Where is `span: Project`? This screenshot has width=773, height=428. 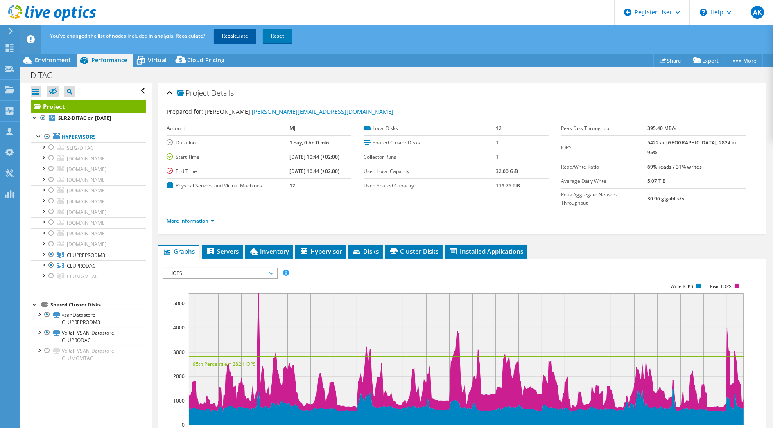 span: Project is located at coordinates (193, 93).